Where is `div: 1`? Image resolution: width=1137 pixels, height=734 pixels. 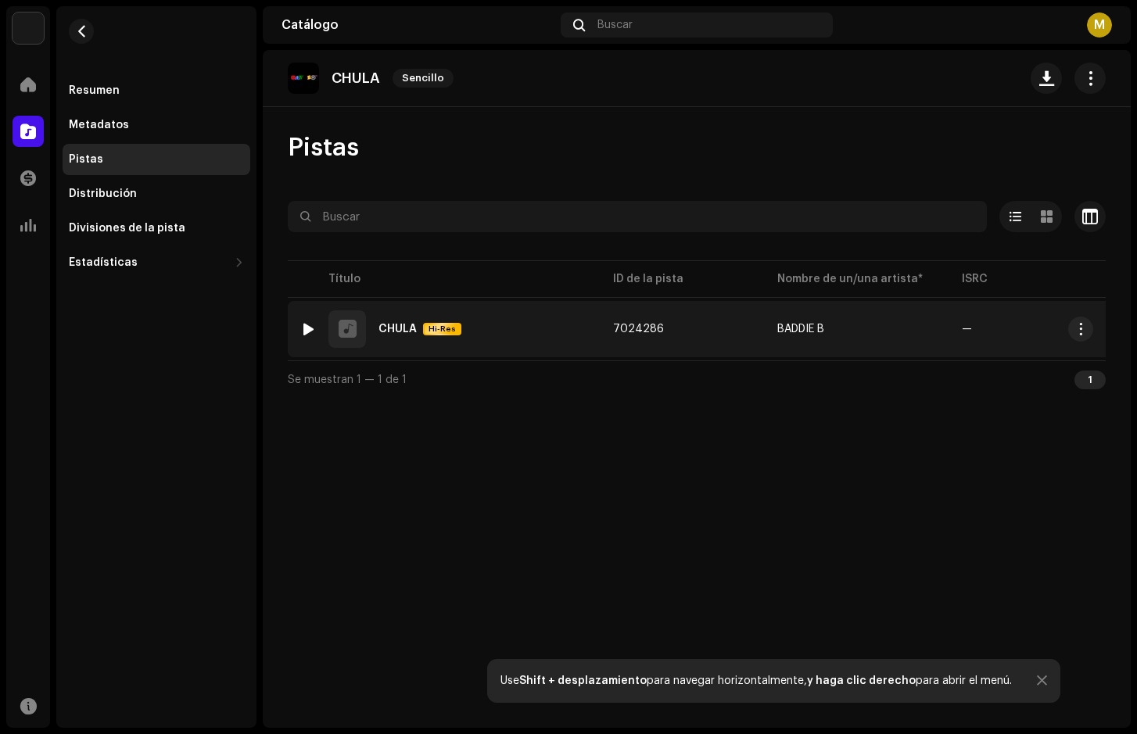 div: 1 is located at coordinates (1090, 380).